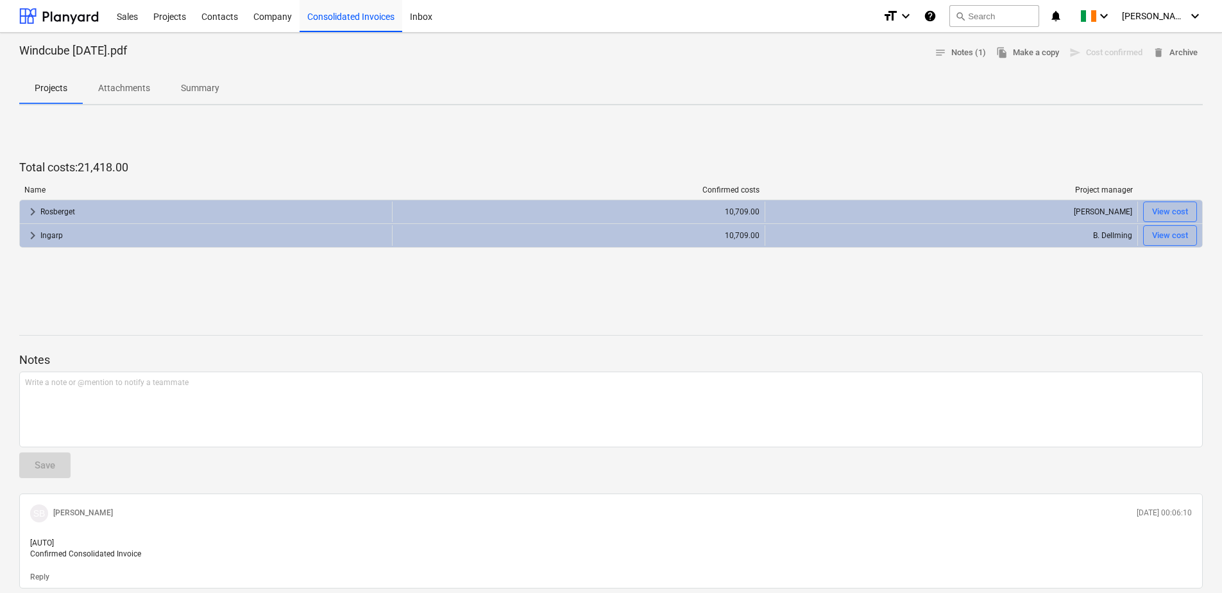  I want to click on span: file_copy, so click(1002, 53).